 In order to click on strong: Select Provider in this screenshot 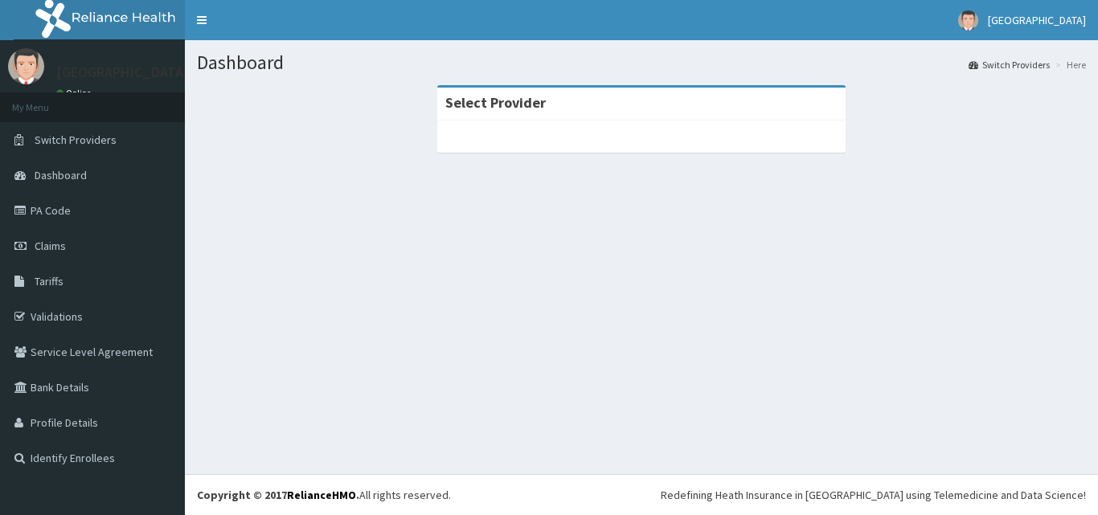, I will do `click(495, 102)`.